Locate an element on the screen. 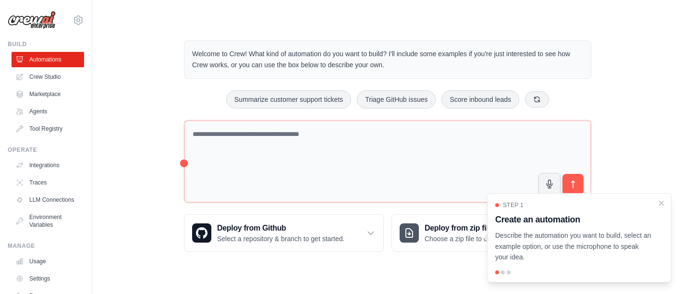 This screenshot has width=683, height=294. a: Environment Variables is located at coordinates (48, 221).